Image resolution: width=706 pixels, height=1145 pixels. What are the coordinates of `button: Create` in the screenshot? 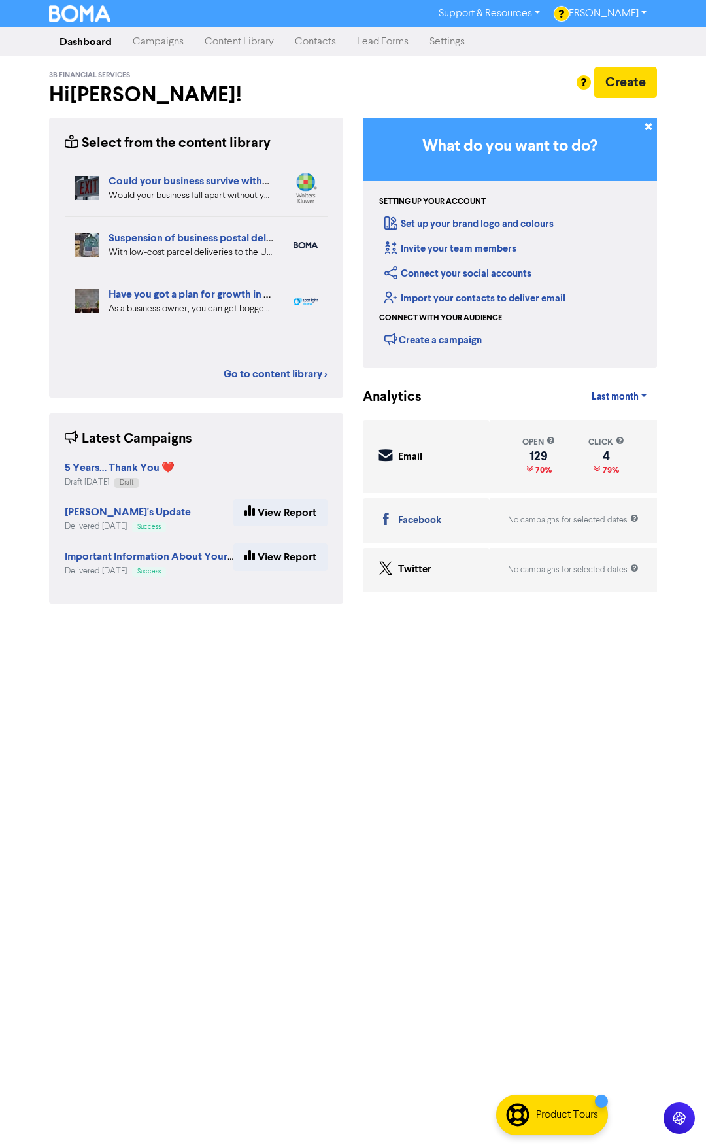 It's located at (626, 82).